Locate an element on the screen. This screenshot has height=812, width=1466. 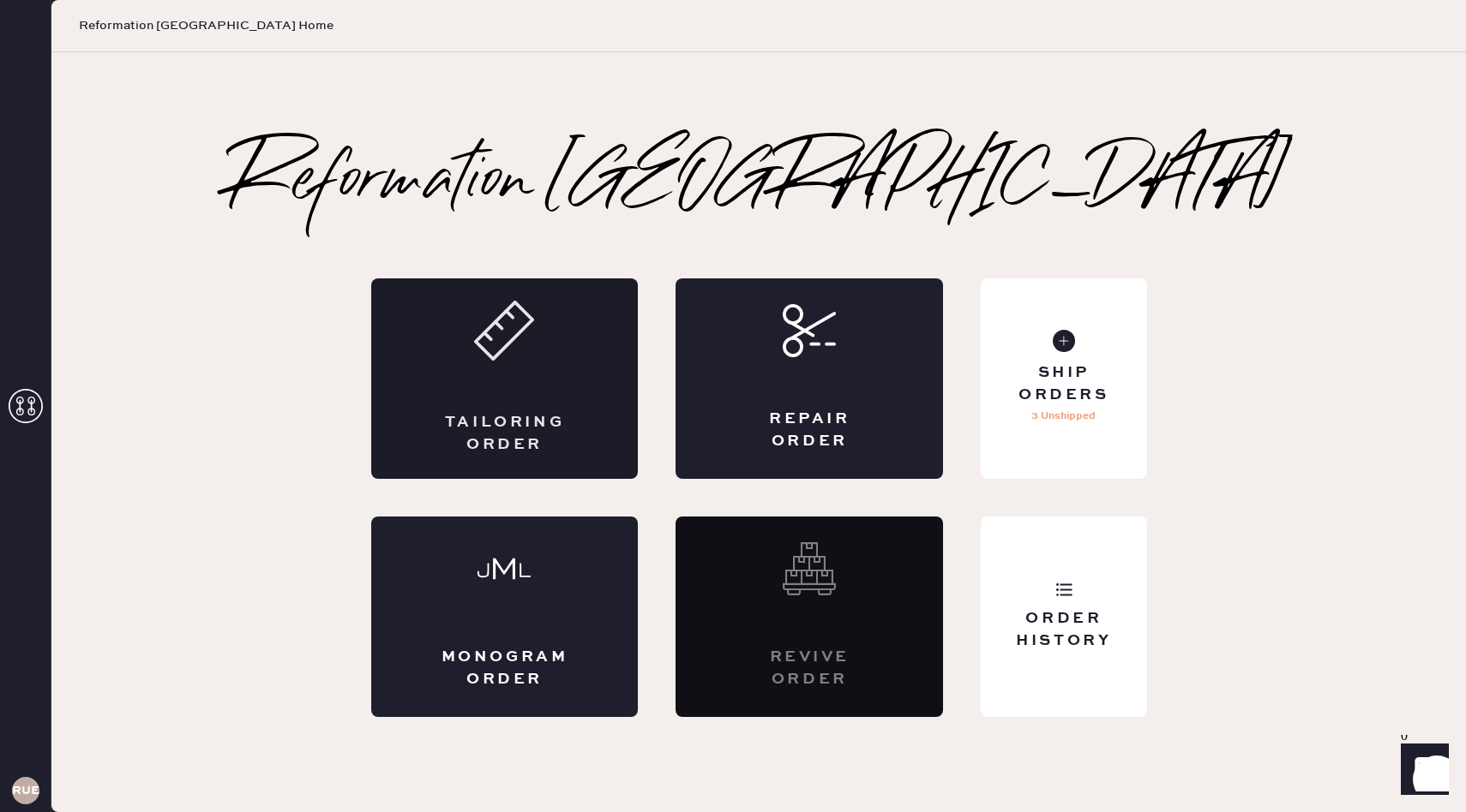
div: Interested? Contact us at care@hemster.co is located at coordinates (809, 617).